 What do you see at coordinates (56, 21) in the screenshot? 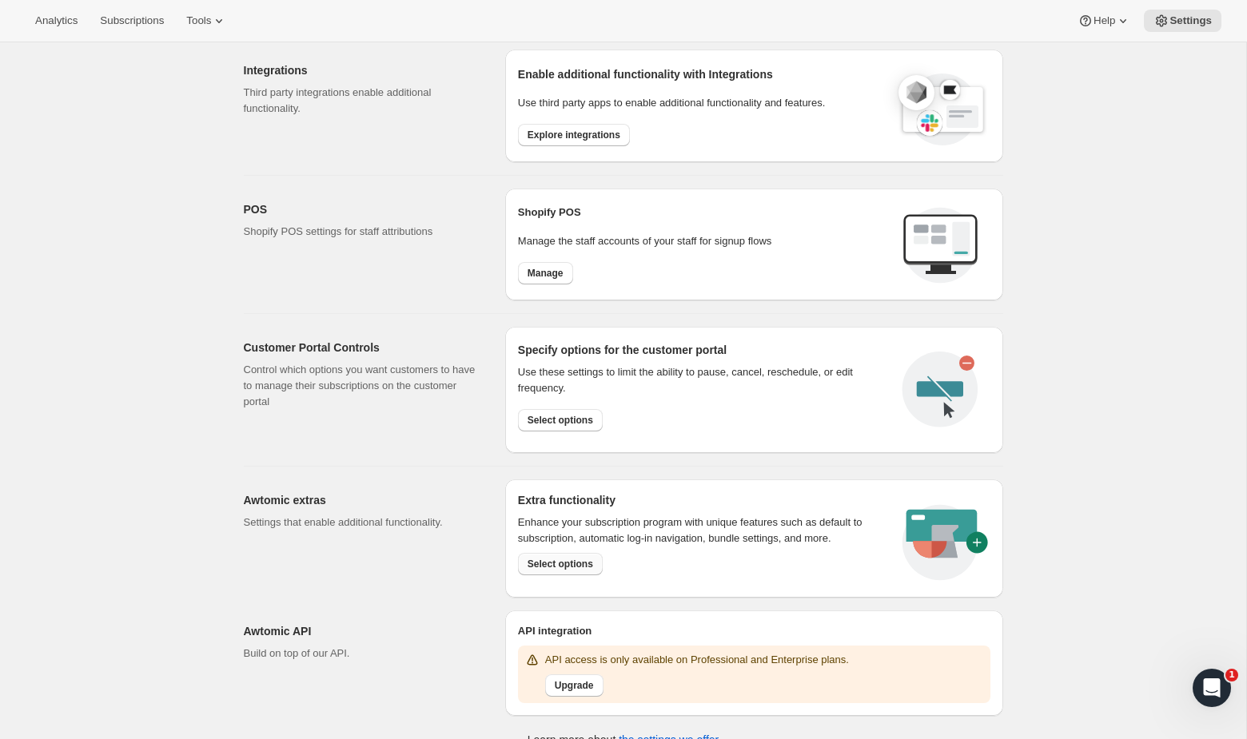
I see `span: Analytics` at bounding box center [56, 21].